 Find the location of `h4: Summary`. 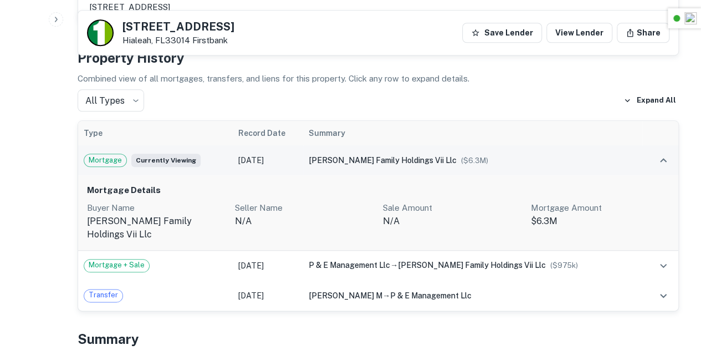

h4: Summary is located at coordinates (378, 339).